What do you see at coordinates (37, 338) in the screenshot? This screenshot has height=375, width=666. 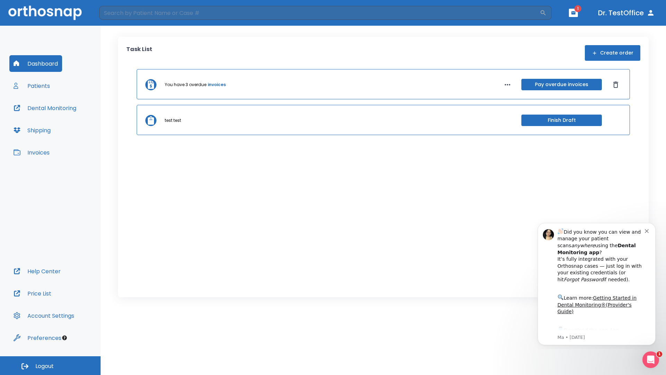 I see `a: Preferences` at bounding box center [37, 338].